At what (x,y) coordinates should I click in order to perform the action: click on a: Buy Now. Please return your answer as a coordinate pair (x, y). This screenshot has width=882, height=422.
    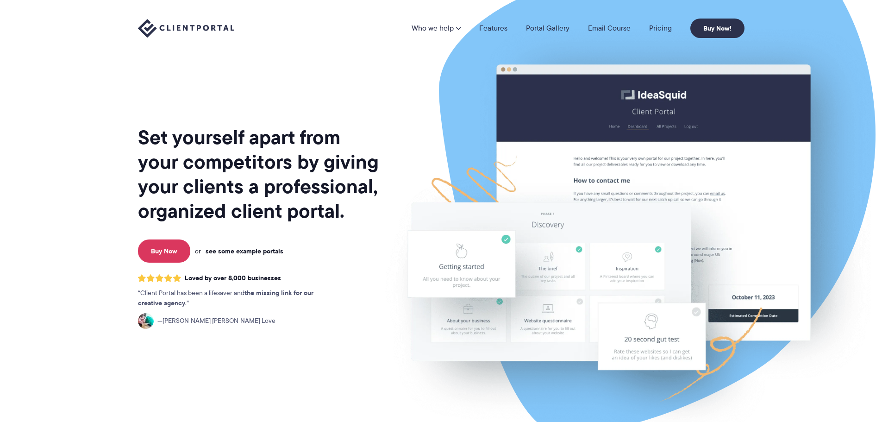
    Looking at the image, I should click on (164, 251).